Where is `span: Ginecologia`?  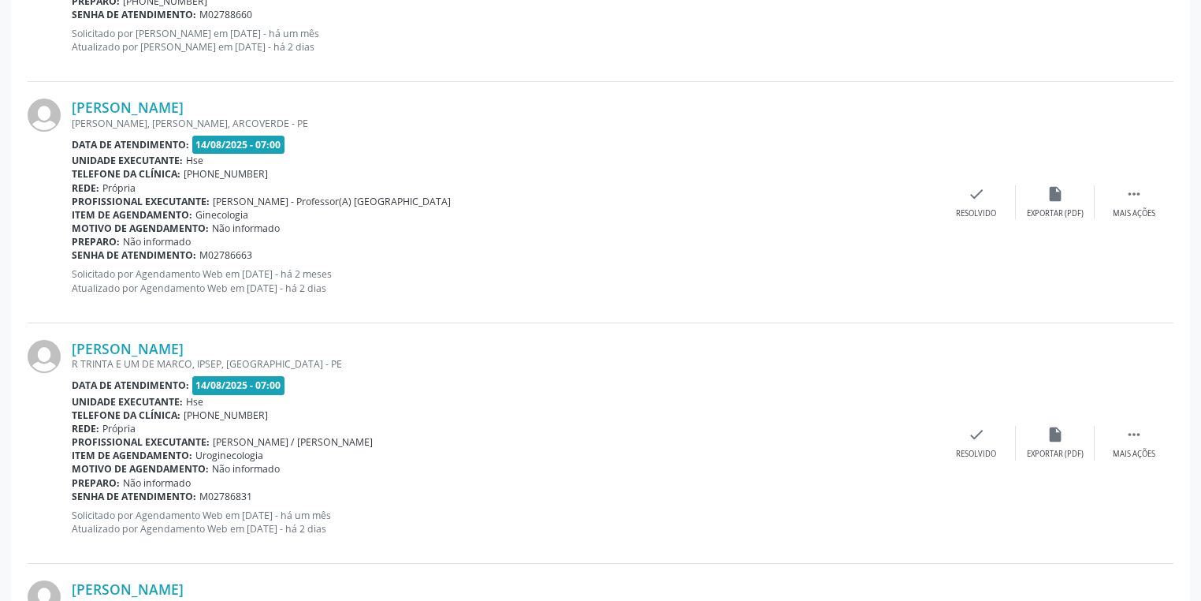 span: Ginecologia is located at coordinates (221, 214).